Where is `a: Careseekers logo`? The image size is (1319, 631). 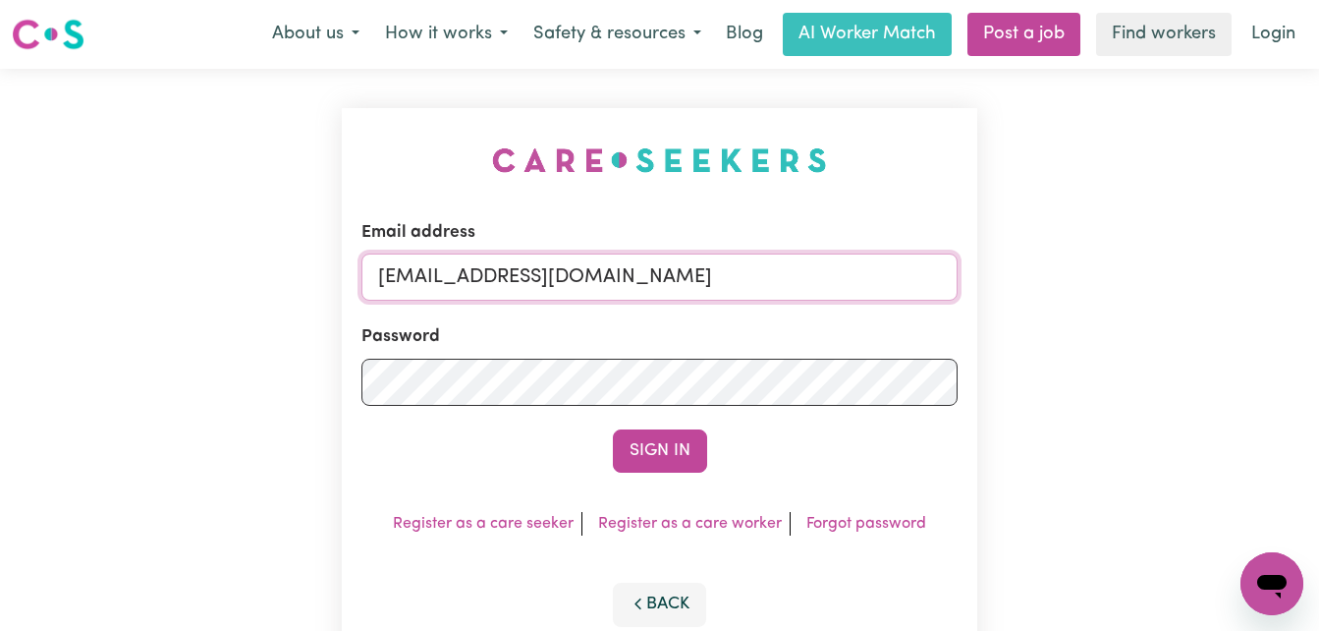 a: Careseekers logo is located at coordinates (48, 34).